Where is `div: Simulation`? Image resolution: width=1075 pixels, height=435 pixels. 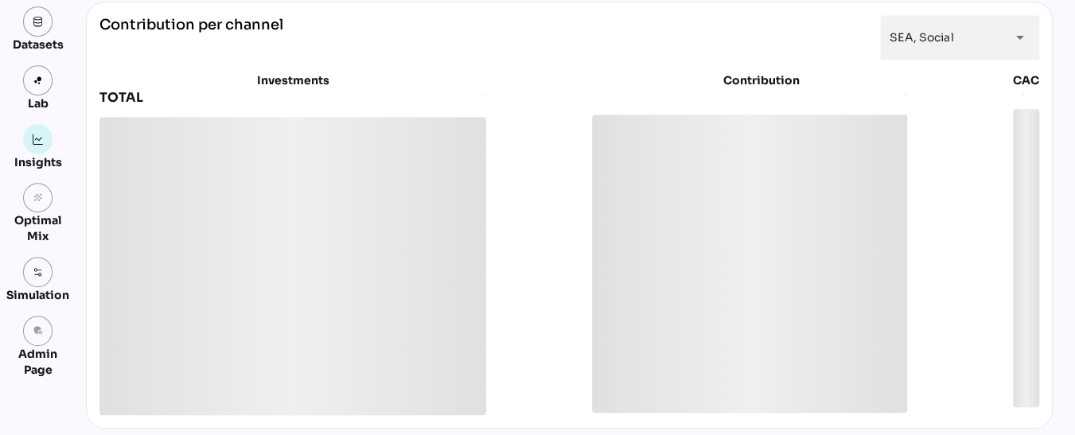
div: Simulation is located at coordinates (37, 295).